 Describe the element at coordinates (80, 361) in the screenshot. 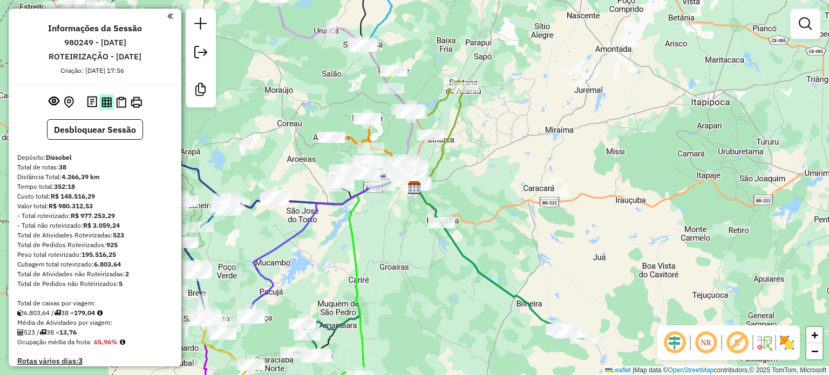

I see `strong: 3` at that location.